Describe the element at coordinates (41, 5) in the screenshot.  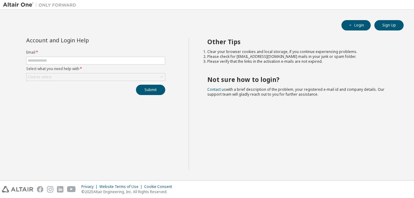
I see `img: Altair One` at that location.